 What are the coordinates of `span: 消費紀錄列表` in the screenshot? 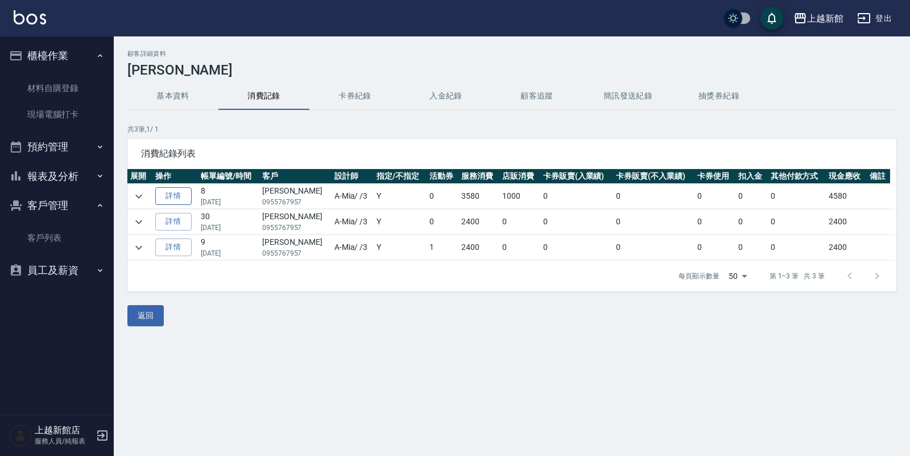 It's located at (512, 154).